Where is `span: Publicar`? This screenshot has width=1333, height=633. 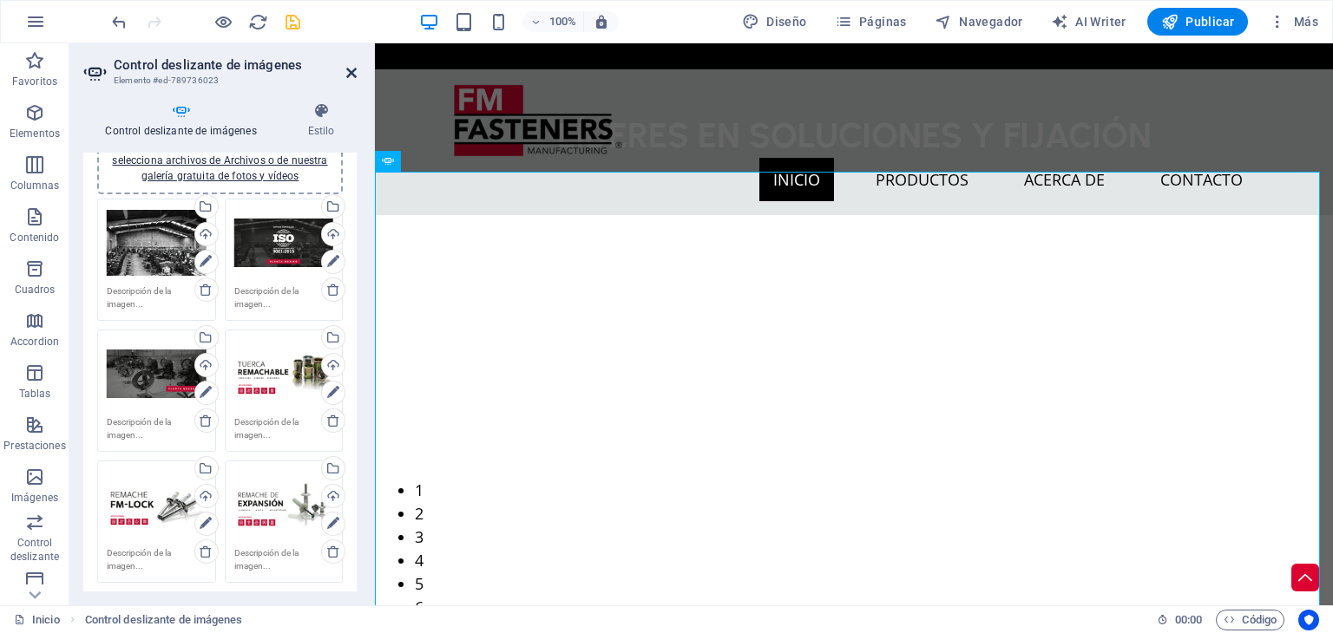 span: Publicar is located at coordinates (1197, 22).